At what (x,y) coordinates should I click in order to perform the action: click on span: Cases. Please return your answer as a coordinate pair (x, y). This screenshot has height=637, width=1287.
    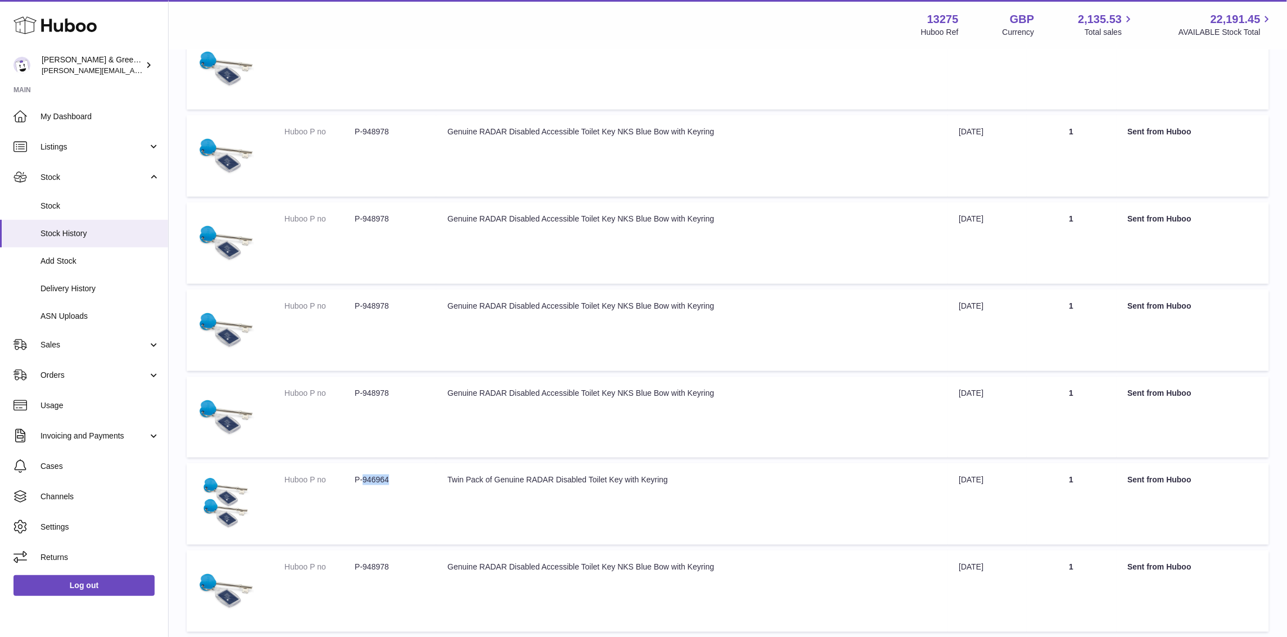
    Looking at the image, I should click on (100, 466).